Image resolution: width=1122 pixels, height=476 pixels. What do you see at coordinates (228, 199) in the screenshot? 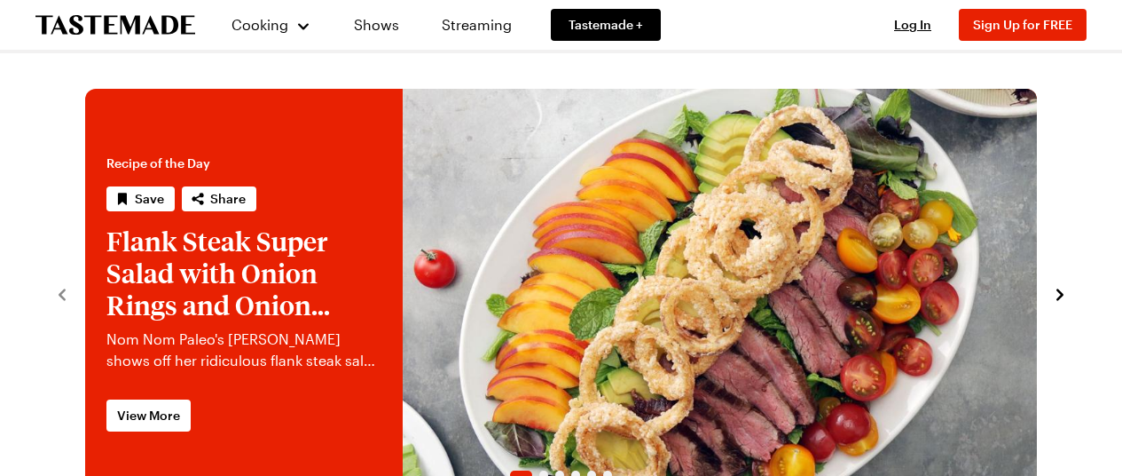
I see `span: Share` at bounding box center [228, 199].